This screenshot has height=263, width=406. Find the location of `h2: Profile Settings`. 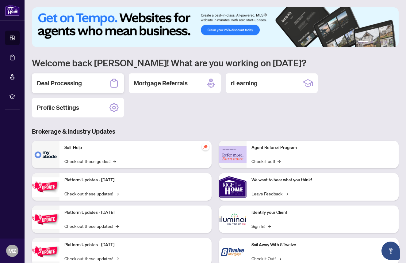

h2: Profile Settings is located at coordinates (58, 108).